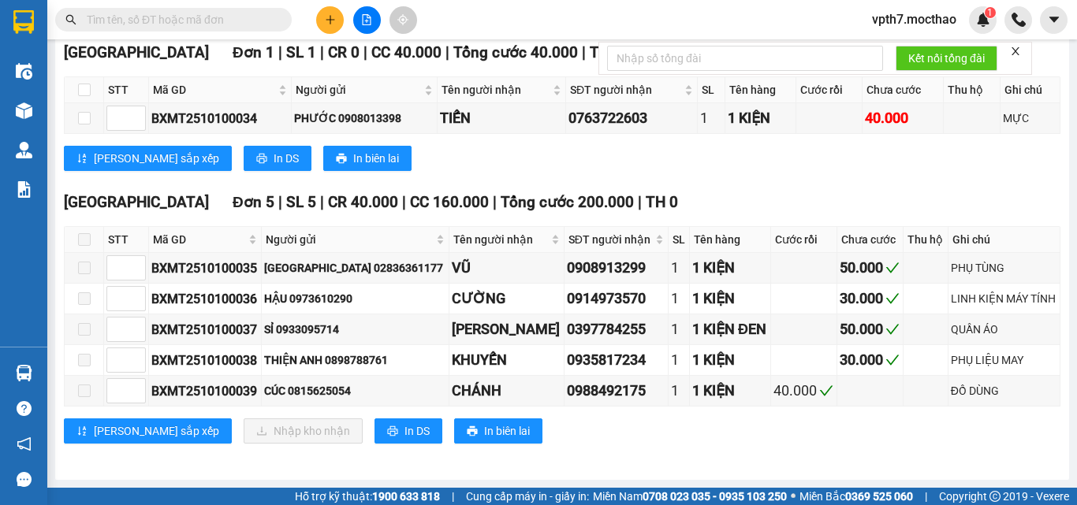 Image resolution: width=1077 pixels, height=505 pixels. I want to click on div: 40.000, so click(903, 118).